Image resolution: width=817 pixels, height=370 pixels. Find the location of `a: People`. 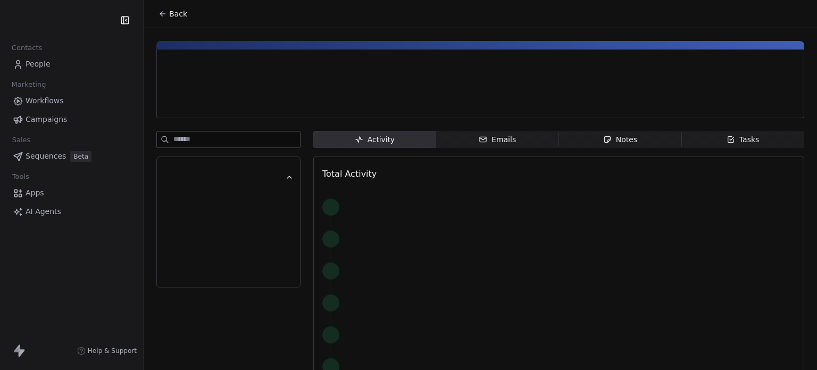

a: People is located at coordinates (71, 64).